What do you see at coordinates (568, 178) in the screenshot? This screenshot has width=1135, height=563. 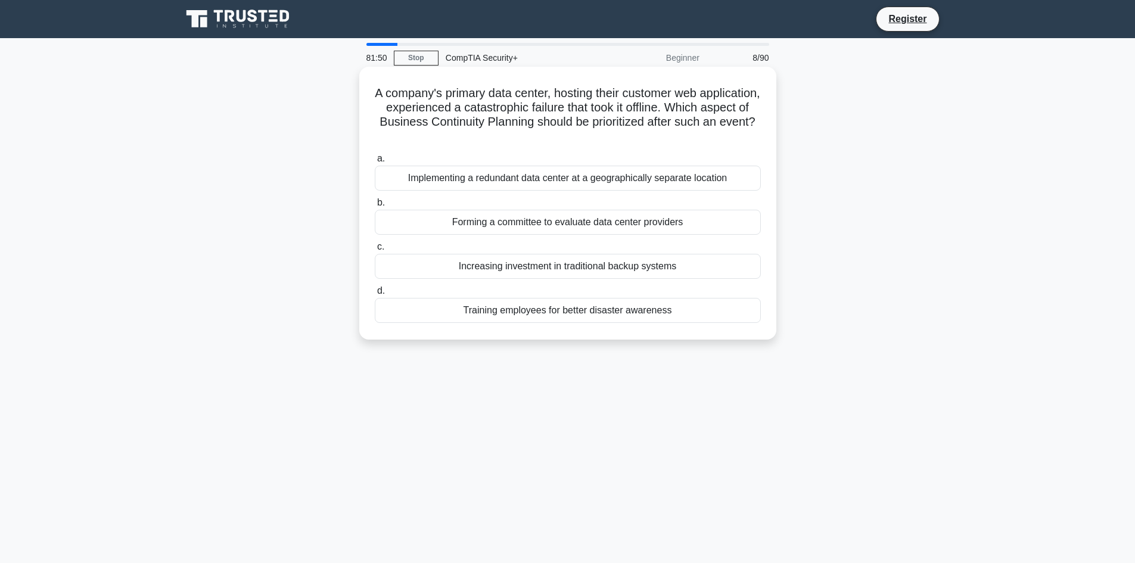 I see `div: Implementing a redundant data center at a geographically separate location` at bounding box center [568, 178].